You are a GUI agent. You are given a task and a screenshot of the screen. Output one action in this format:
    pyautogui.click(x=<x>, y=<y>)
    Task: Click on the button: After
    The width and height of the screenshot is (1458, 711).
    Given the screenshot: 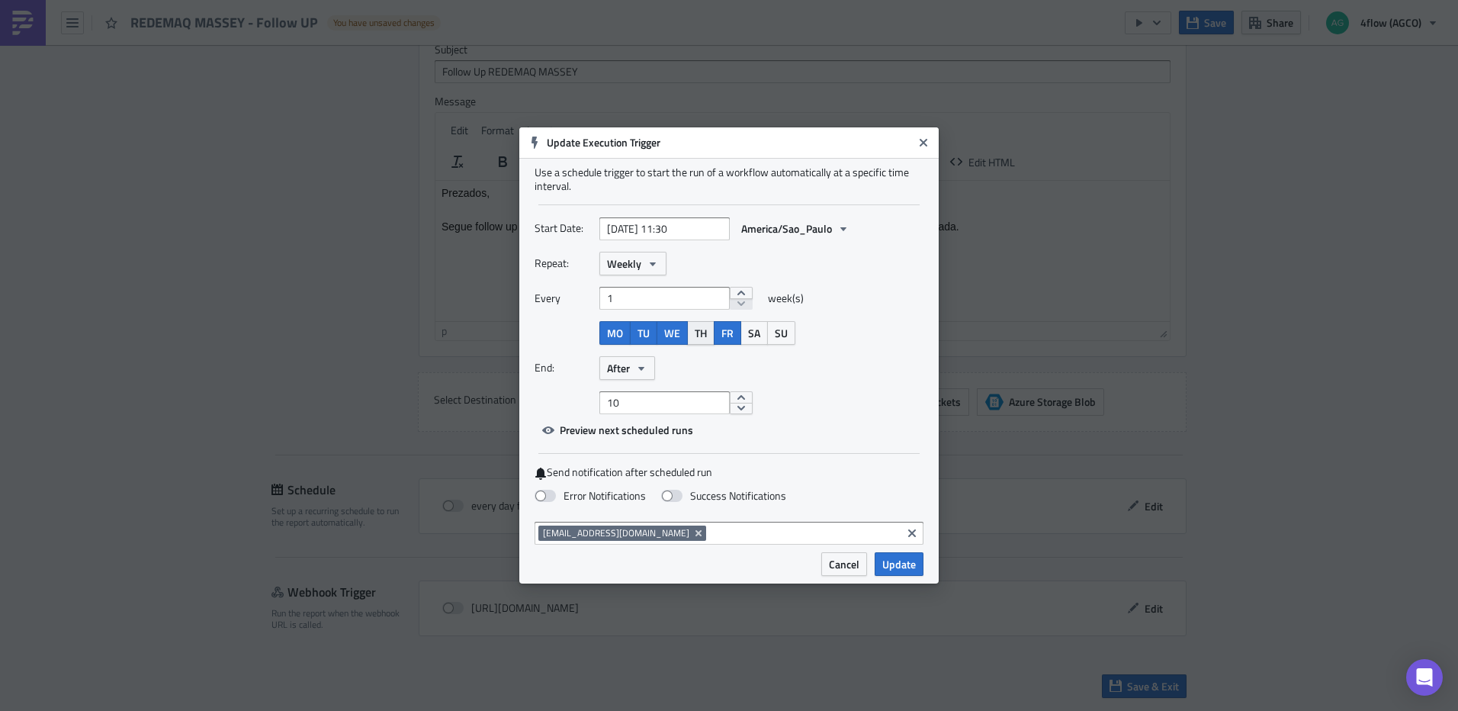 What is the action you would take?
    pyautogui.click(x=627, y=368)
    